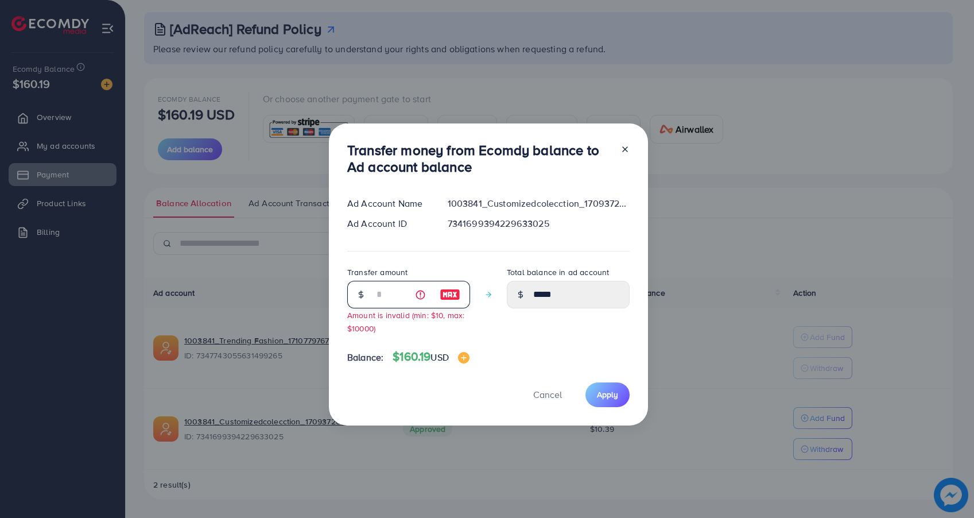 The width and height of the screenshot is (974, 518). What do you see at coordinates (365, 357) in the screenshot?
I see `span: Balance:` at bounding box center [365, 357].